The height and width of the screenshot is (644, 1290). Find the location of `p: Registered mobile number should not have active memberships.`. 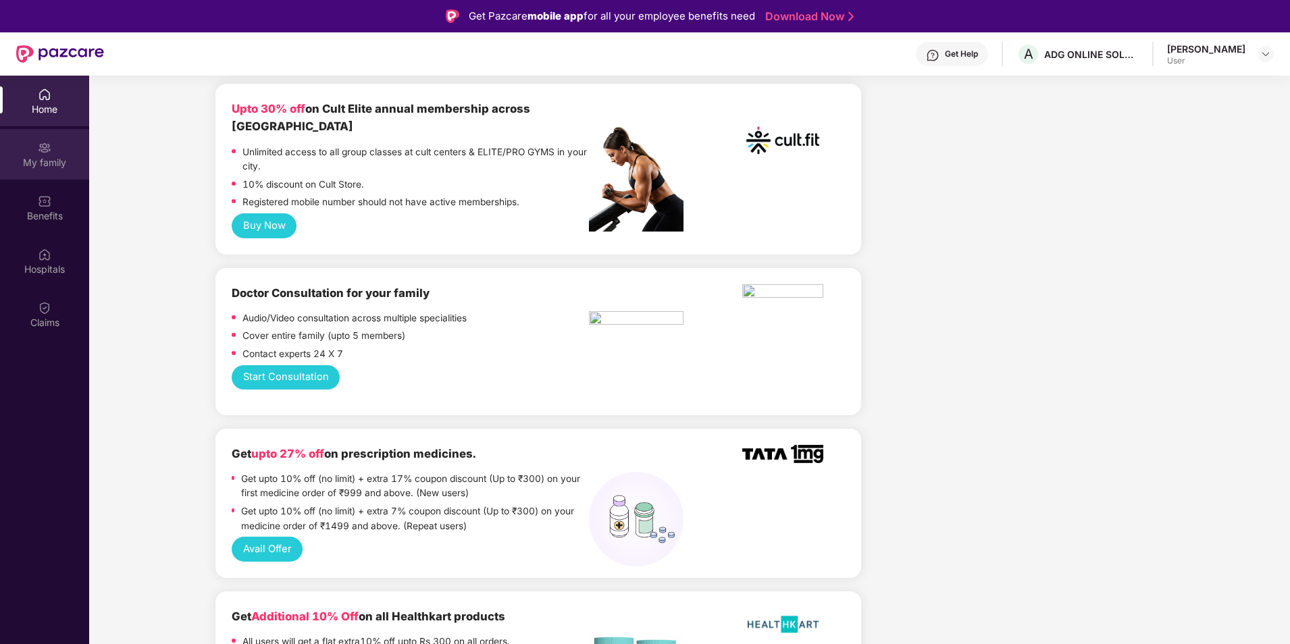

p: Registered mobile number should not have active memberships. is located at coordinates (381, 203).